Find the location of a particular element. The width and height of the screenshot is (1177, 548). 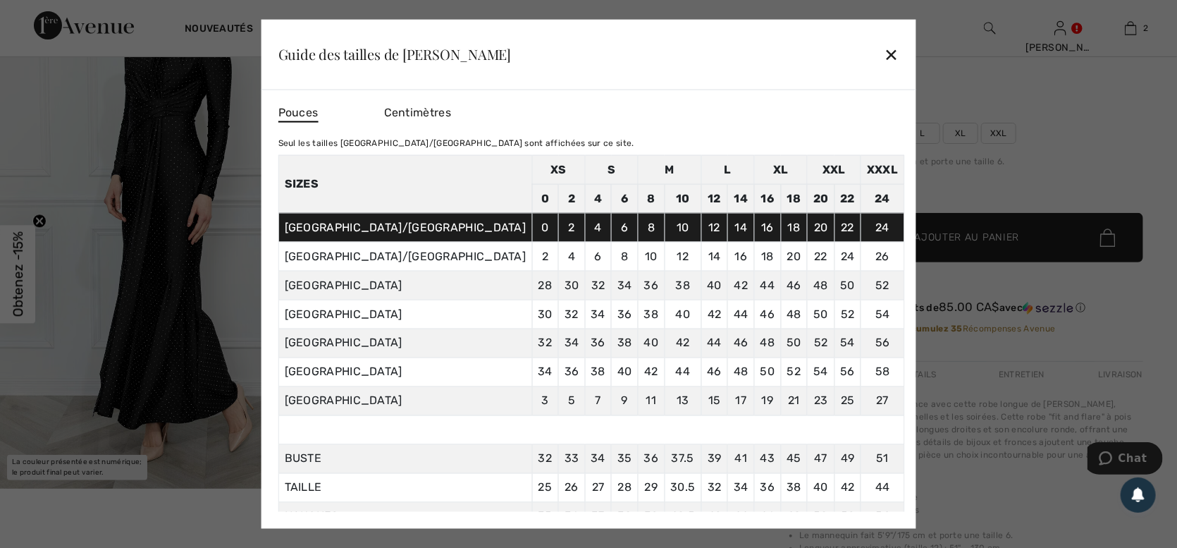

span: 52 is located at coordinates (848, 515).